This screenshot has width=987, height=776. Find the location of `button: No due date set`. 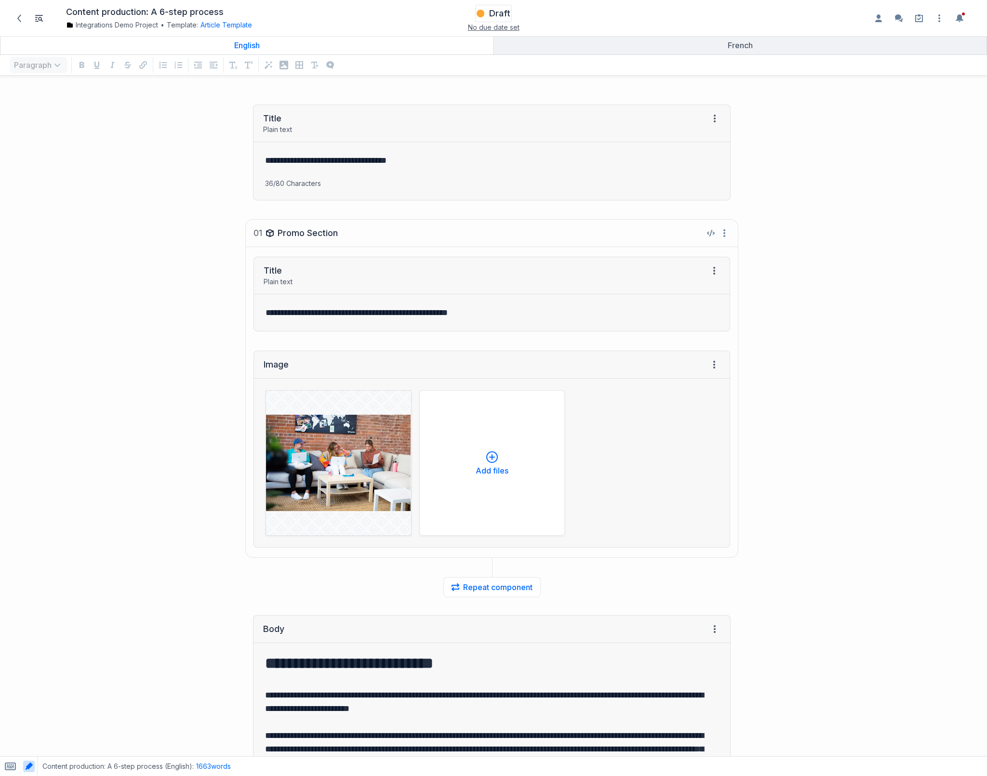

button: No due date set is located at coordinates (493, 27).